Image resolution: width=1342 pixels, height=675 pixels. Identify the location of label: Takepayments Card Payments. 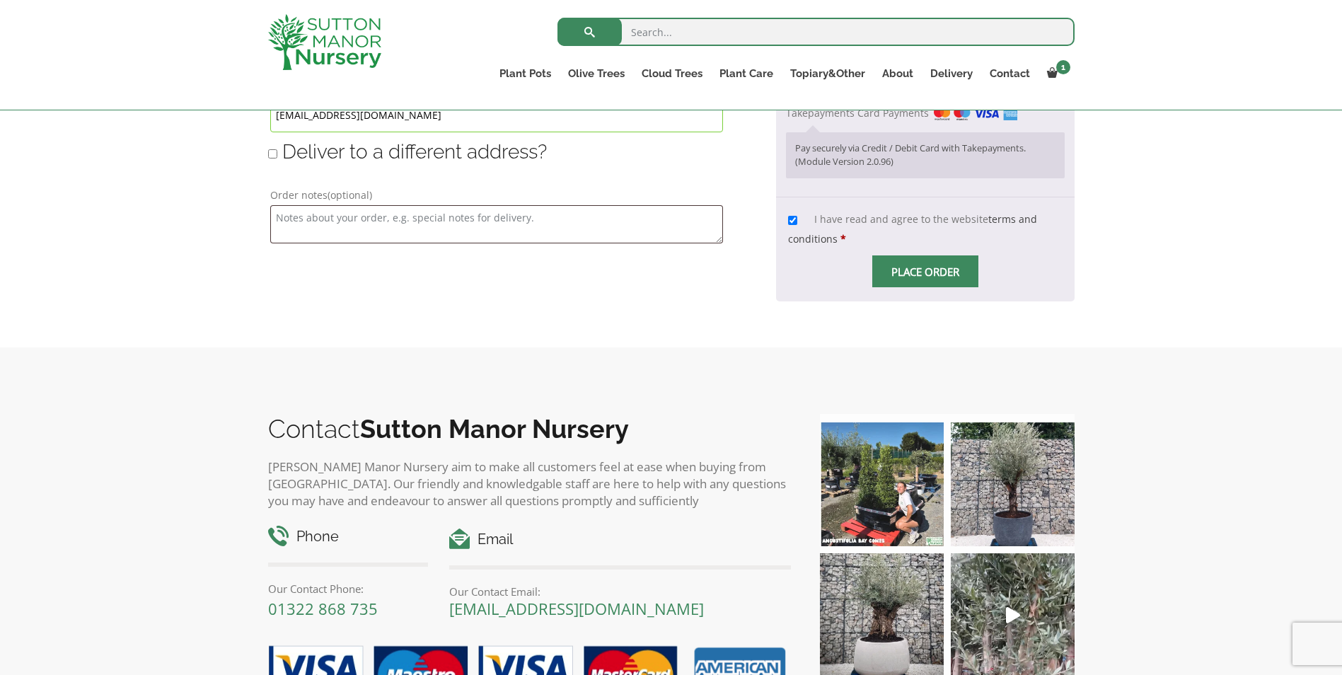
(901, 112).